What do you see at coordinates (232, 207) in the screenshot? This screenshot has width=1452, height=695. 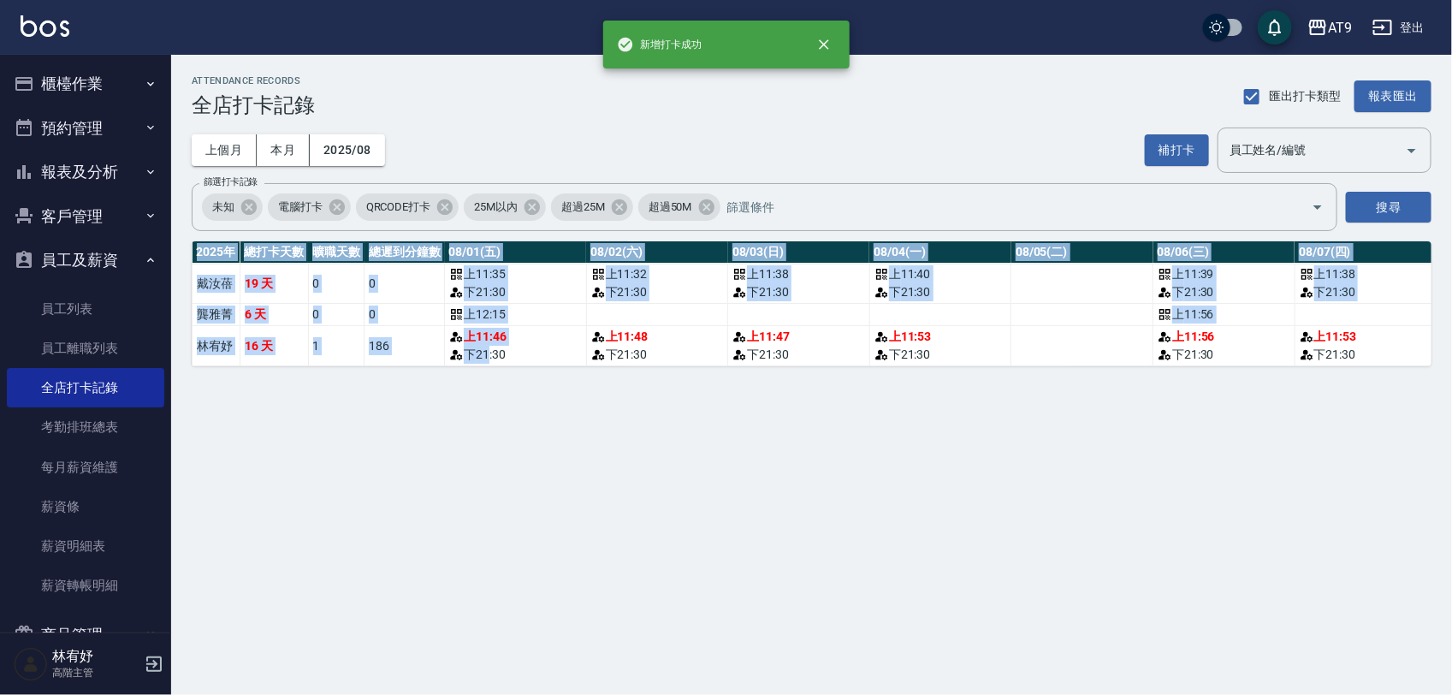 I see `div: 未知` at bounding box center [232, 207].